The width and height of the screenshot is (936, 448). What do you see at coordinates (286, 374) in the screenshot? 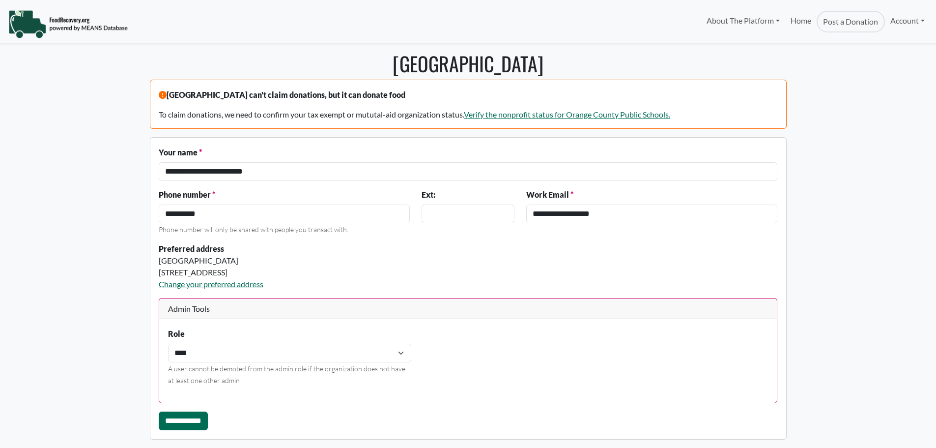
I see `small: A user cannot be demoted from the admin role if the organization does not have at least one other...` at bounding box center [286, 374].